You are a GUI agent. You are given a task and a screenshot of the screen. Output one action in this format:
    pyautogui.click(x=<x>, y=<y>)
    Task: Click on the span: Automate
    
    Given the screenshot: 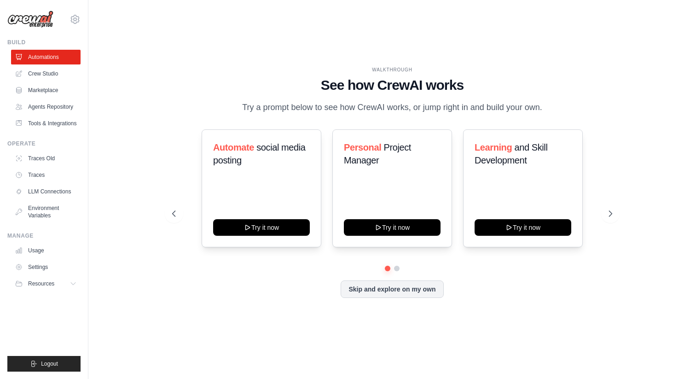 What is the action you would take?
    pyautogui.click(x=233, y=147)
    